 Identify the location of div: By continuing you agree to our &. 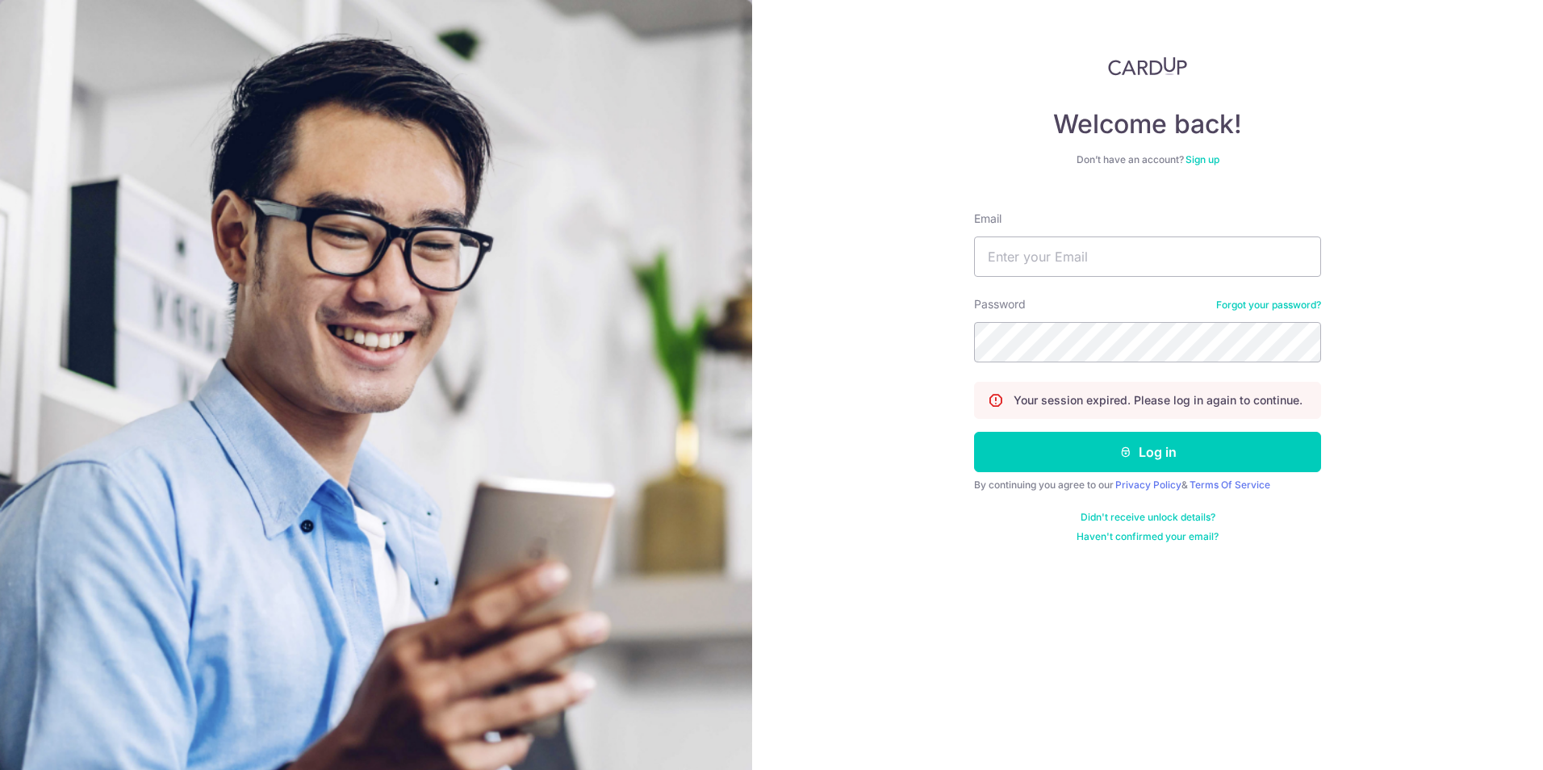
(1148, 485).